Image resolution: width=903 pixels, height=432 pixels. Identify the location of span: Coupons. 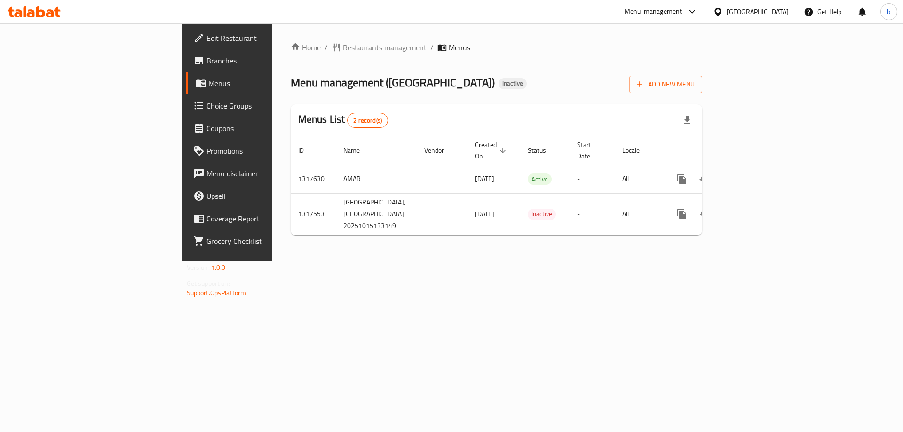
(266, 128).